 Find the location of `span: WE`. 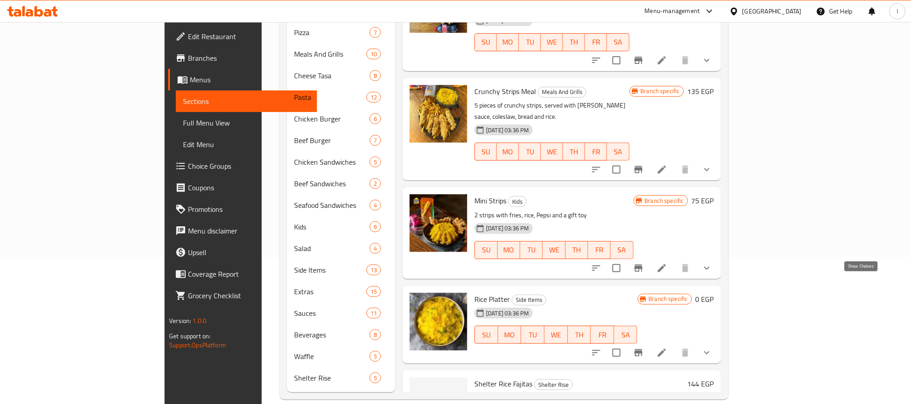

span: WE is located at coordinates (556, 334).